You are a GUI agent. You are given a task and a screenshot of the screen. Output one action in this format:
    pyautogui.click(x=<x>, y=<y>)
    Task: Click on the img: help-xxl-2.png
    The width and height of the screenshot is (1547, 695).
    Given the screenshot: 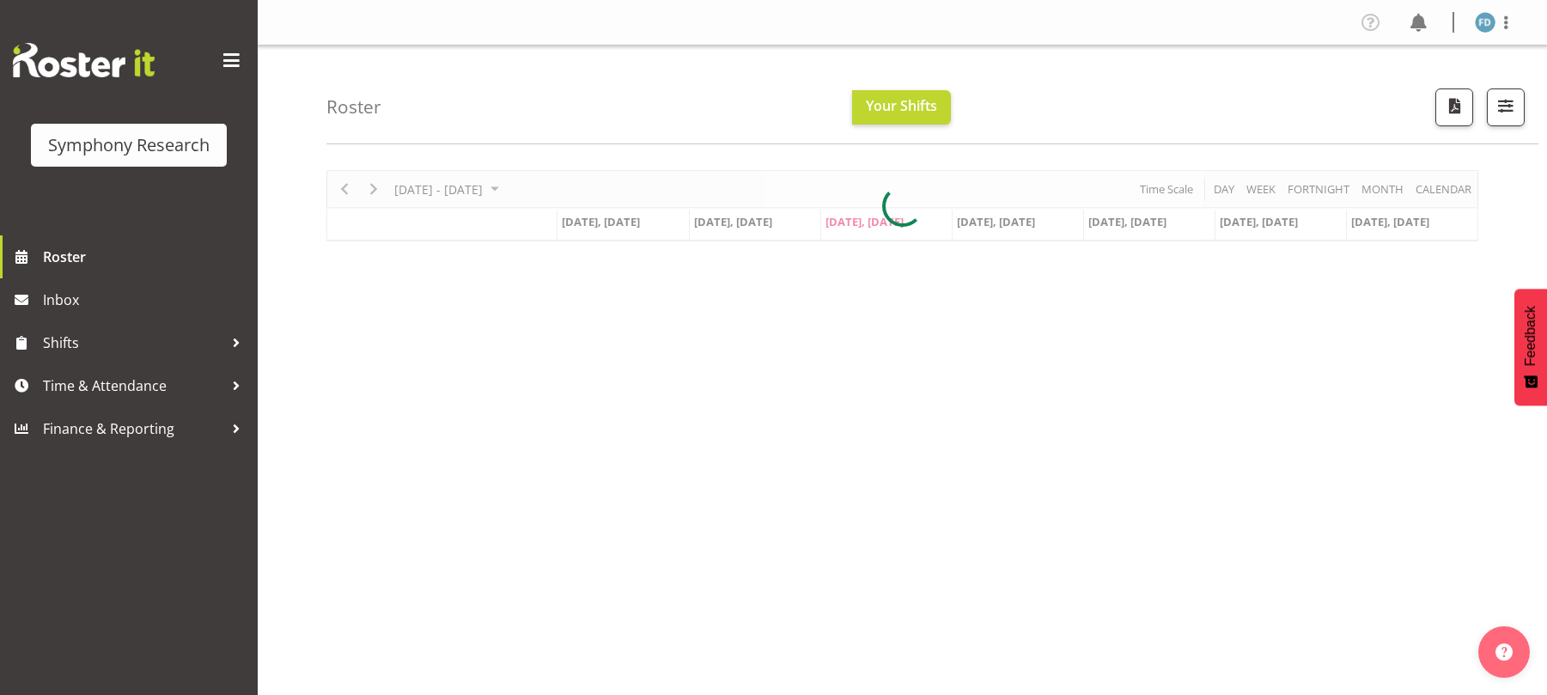 What is the action you would take?
    pyautogui.click(x=1504, y=652)
    